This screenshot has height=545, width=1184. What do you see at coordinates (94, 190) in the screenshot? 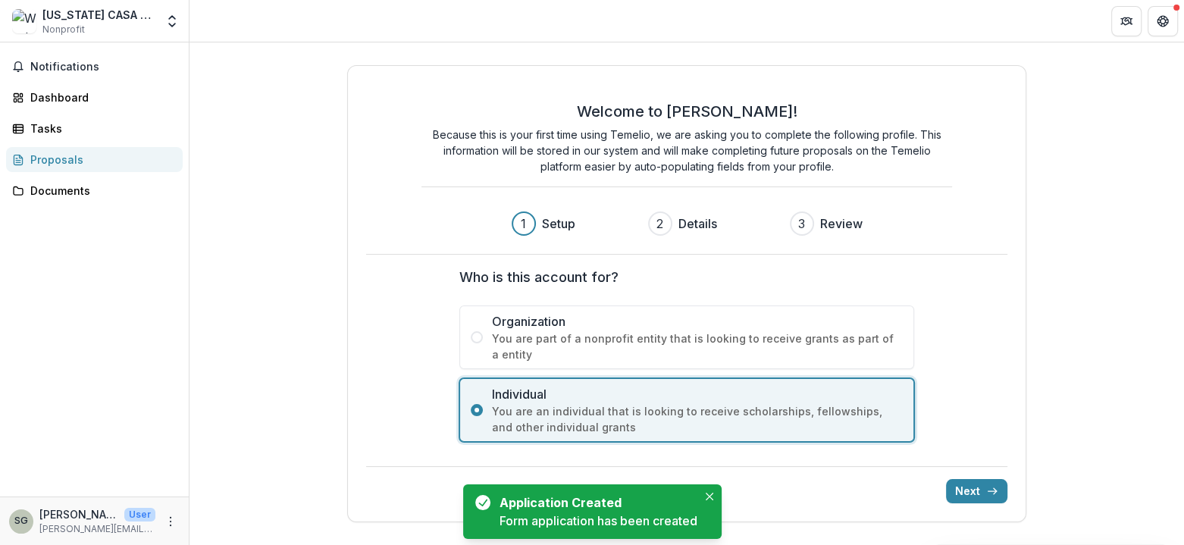
I see `a: Documents` at bounding box center [94, 190].